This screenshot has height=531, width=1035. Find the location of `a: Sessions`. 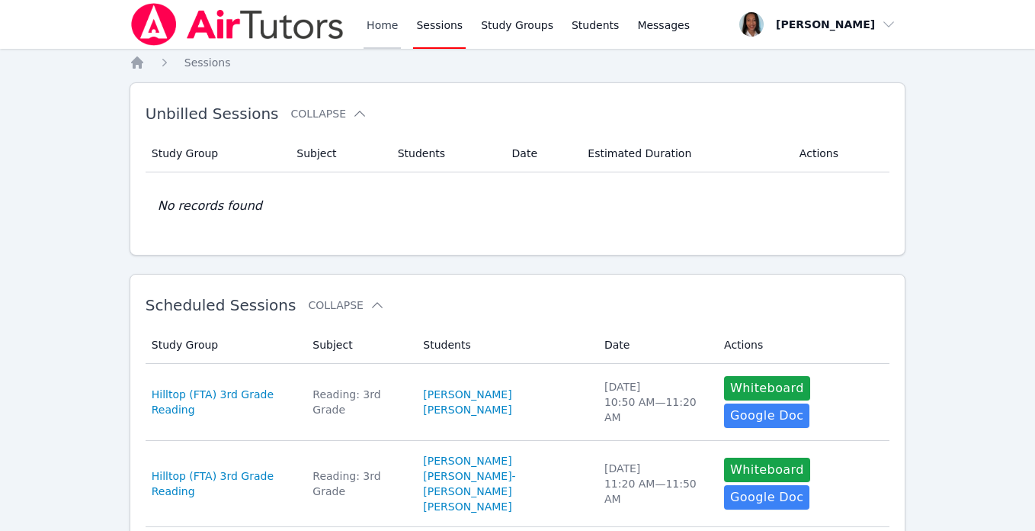

a: Sessions is located at coordinates (207, 63).